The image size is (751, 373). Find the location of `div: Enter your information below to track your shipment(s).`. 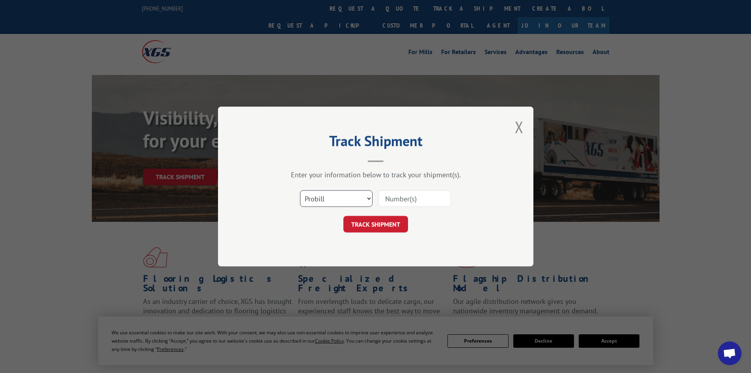

div: Enter your information below to track your shipment(s). is located at coordinates (376, 174).